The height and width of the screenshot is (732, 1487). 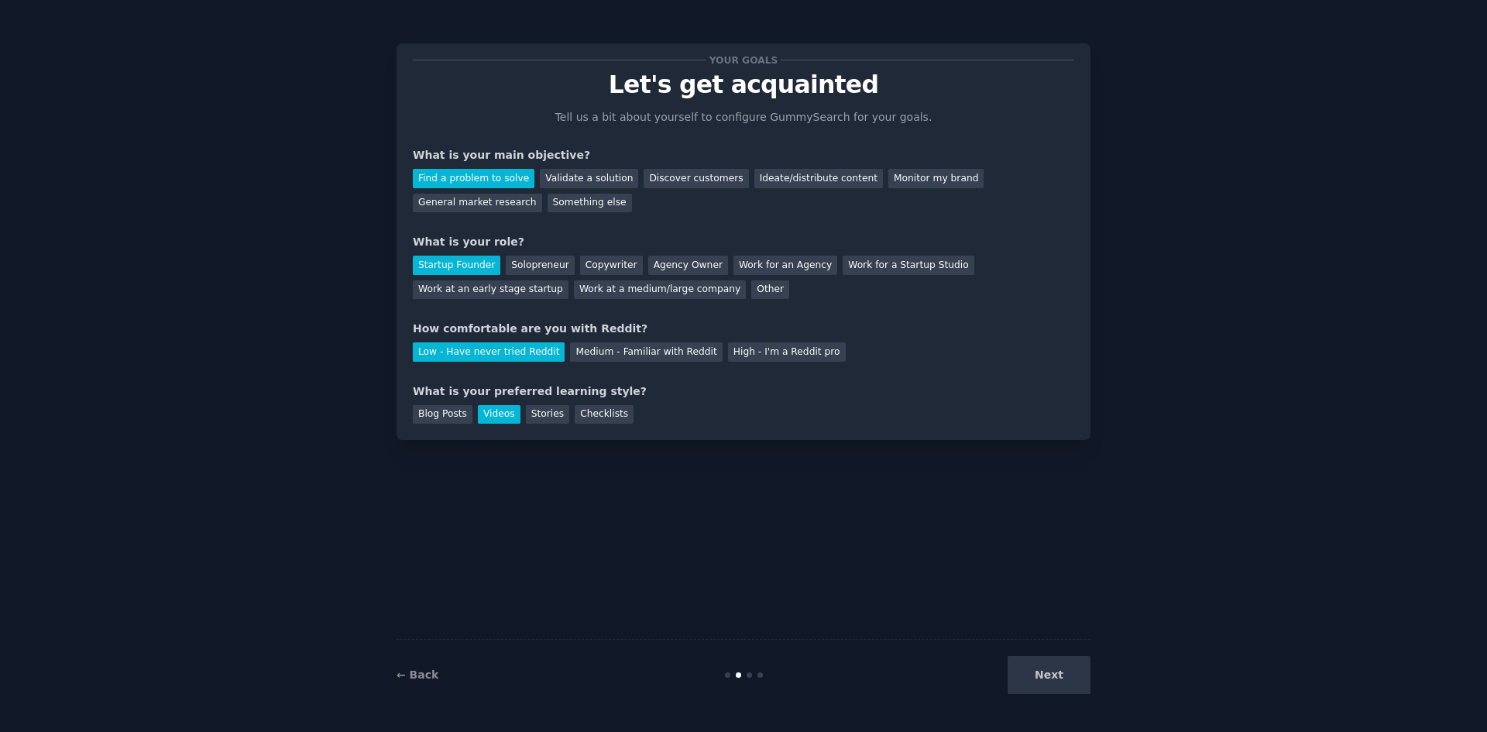 I want to click on div: Medium - Familiar with Reddit, so click(x=646, y=352).